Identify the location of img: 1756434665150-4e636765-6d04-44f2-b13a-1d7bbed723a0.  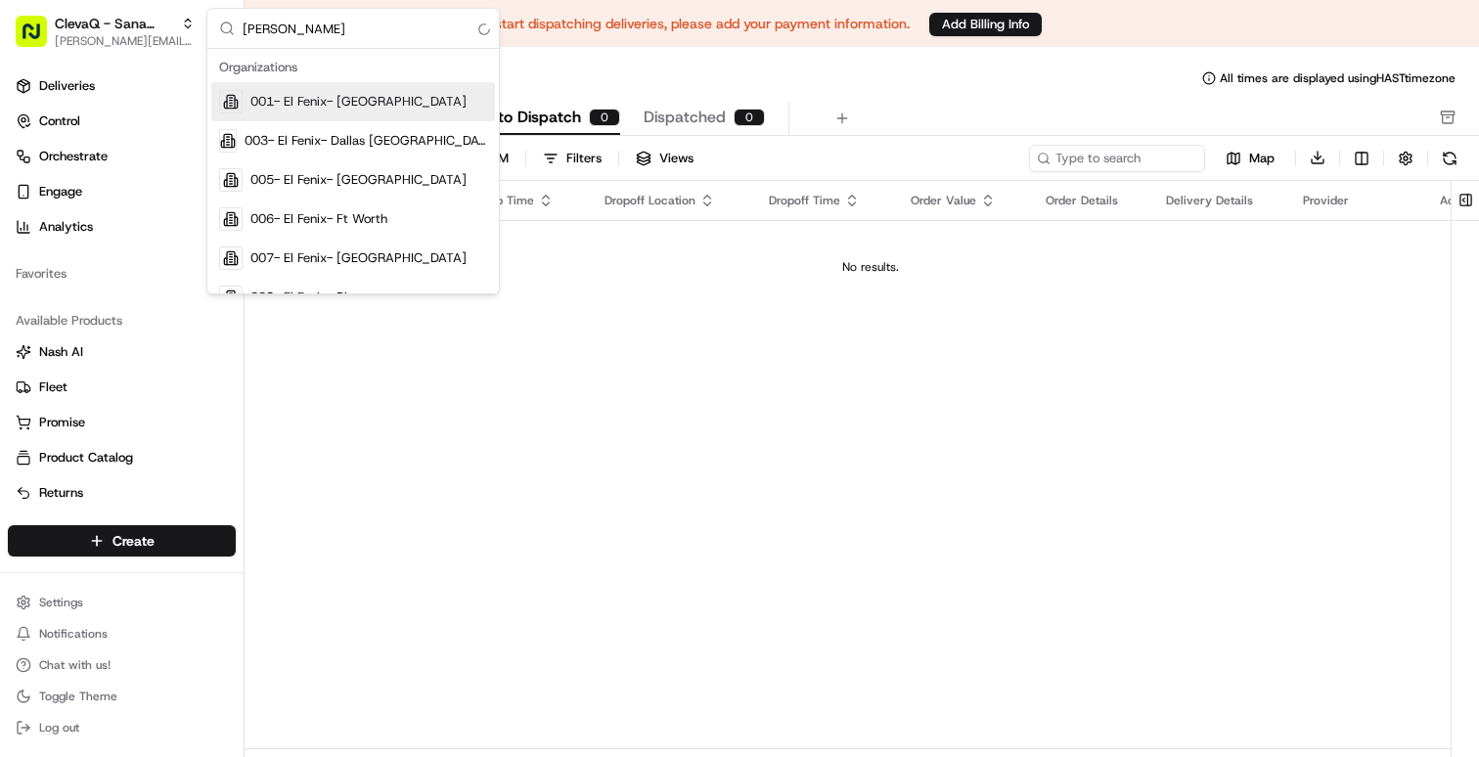
(59, 205).